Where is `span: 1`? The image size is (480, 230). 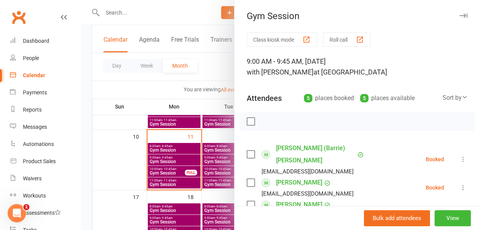
span: 1 is located at coordinates (26, 207).